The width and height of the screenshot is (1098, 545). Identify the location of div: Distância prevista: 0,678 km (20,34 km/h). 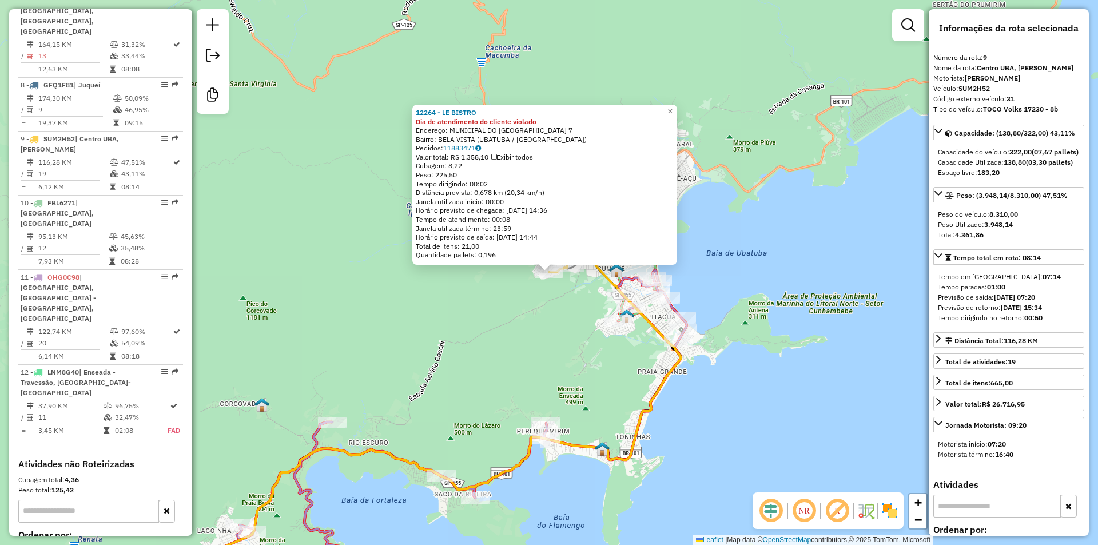
(544, 193).